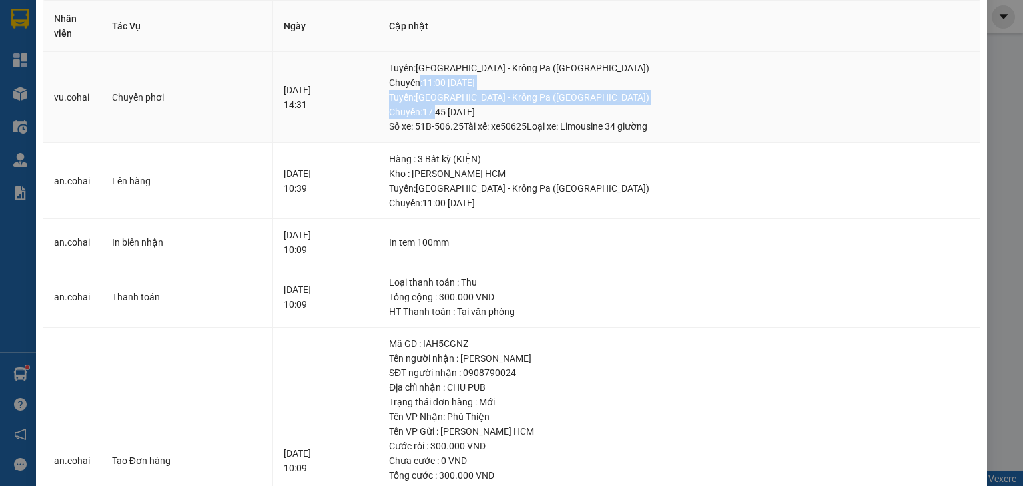 The width and height of the screenshot is (1023, 486). What do you see at coordinates (186, 461) in the screenshot?
I see `div: Tạo Đơn hàng` at bounding box center [186, 461].